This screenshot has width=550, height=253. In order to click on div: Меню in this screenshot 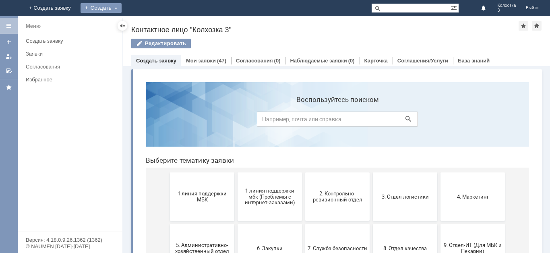, I will do `click(33, 26)`.